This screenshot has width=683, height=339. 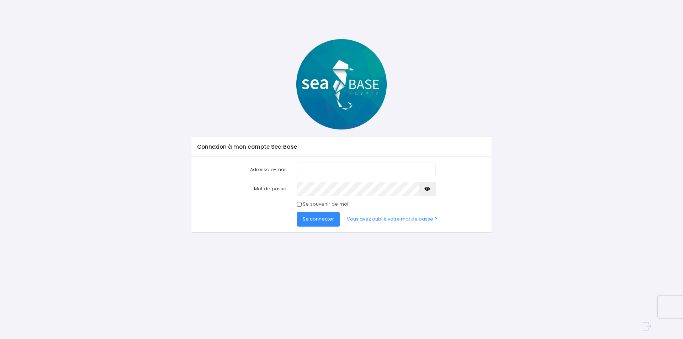 What do you see at coordinates (318, 219) in the screenshot?
I see `span: Se connecter` at bounding box center [318, 219].